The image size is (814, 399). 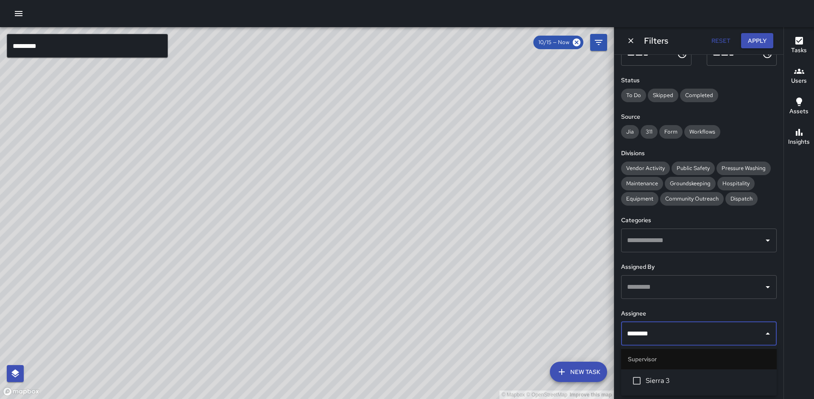 What do you see at coordinates (798, 111) in the screenshot?
I see `h6: Assets` at bounding box center [798, 111].